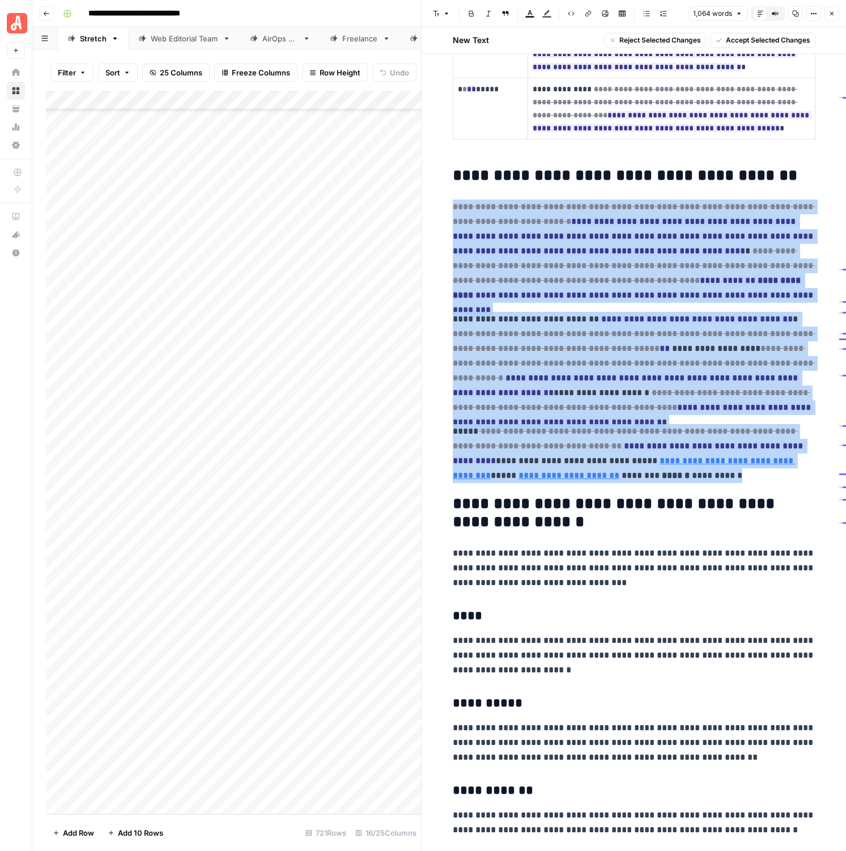 This screenshot has height=851, width=846. I want to click on a: AirOps QA, so click(280, 39).